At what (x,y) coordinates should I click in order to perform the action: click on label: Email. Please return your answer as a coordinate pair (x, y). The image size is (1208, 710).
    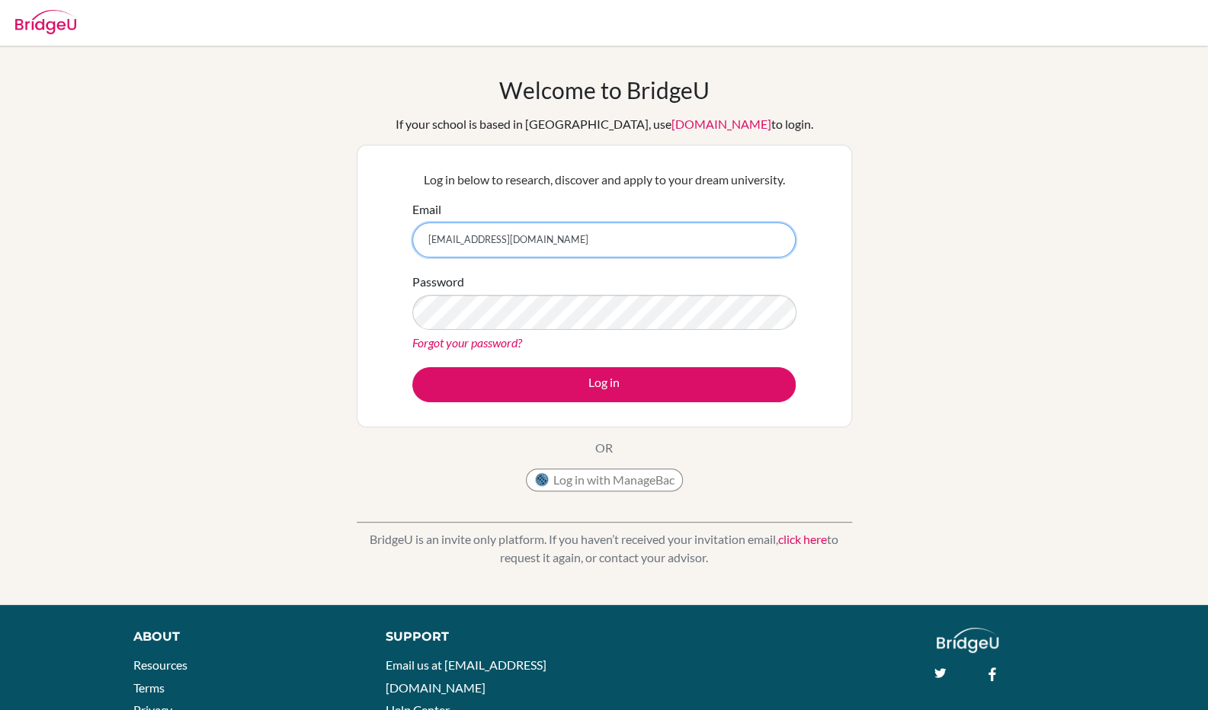
    Looking at the image, I should click on (427, 210).